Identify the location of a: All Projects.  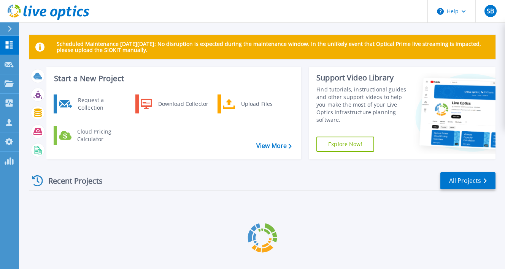
(468, 181).